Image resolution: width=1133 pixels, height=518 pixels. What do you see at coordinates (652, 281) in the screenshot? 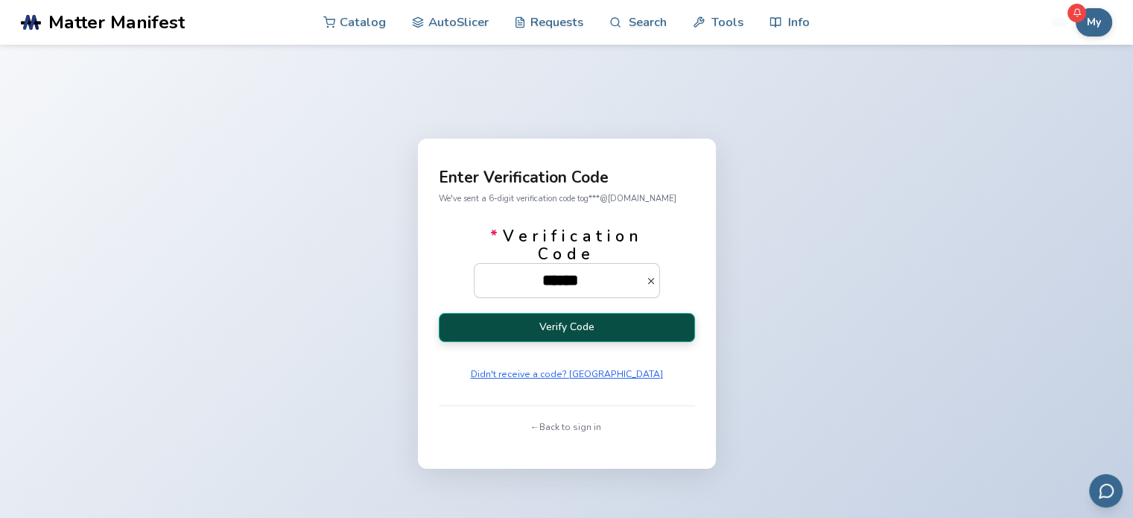
I see `button: *Verification Code` at bounding box center [652, 281].